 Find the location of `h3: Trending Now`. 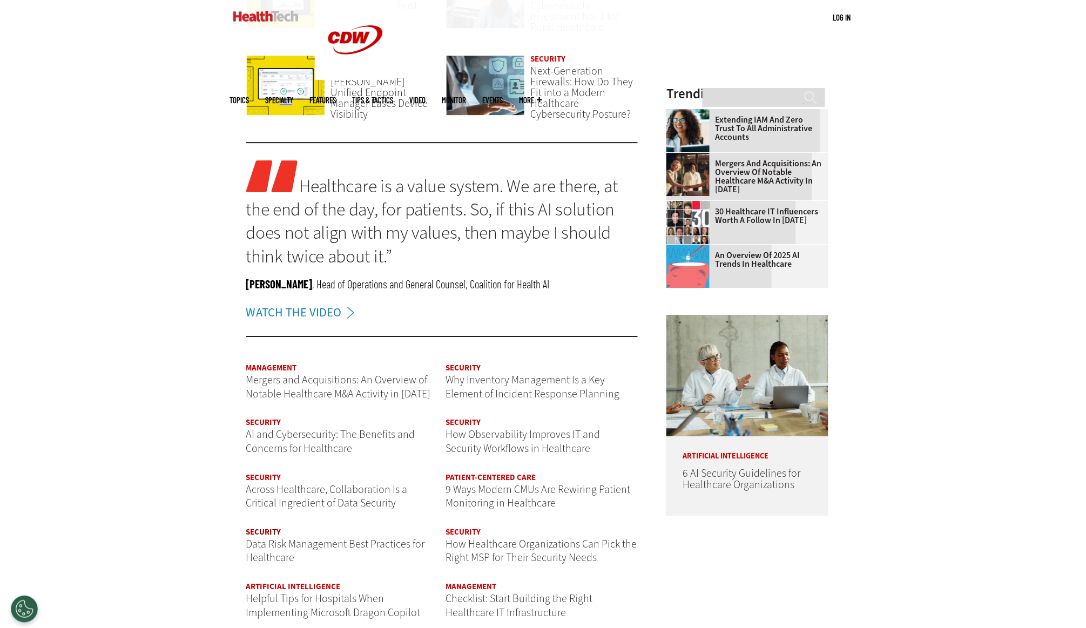

h3: Trending Now is located at coordinates (747, 93).